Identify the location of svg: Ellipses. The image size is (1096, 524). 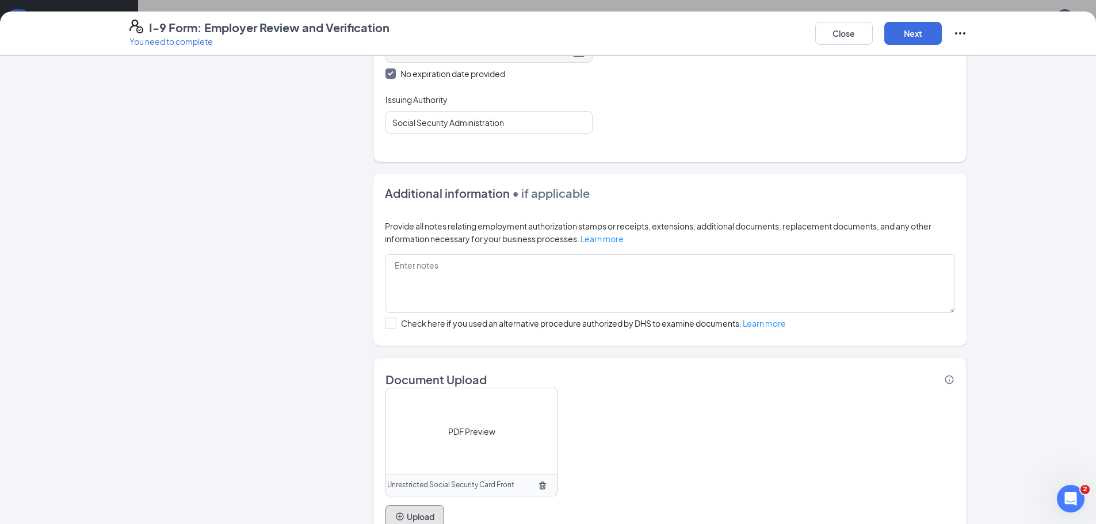
(960, 33).